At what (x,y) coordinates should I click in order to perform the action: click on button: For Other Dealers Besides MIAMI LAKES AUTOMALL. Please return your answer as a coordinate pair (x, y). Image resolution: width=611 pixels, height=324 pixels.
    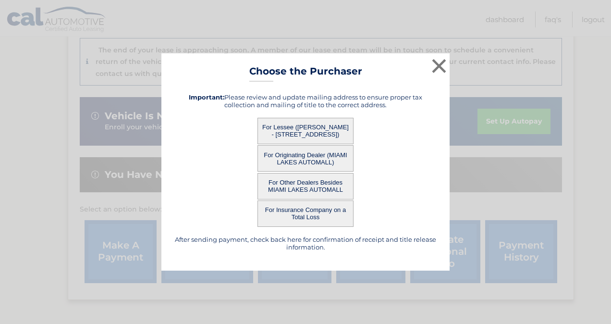
    Looking at the image, I should click on (306, 186).